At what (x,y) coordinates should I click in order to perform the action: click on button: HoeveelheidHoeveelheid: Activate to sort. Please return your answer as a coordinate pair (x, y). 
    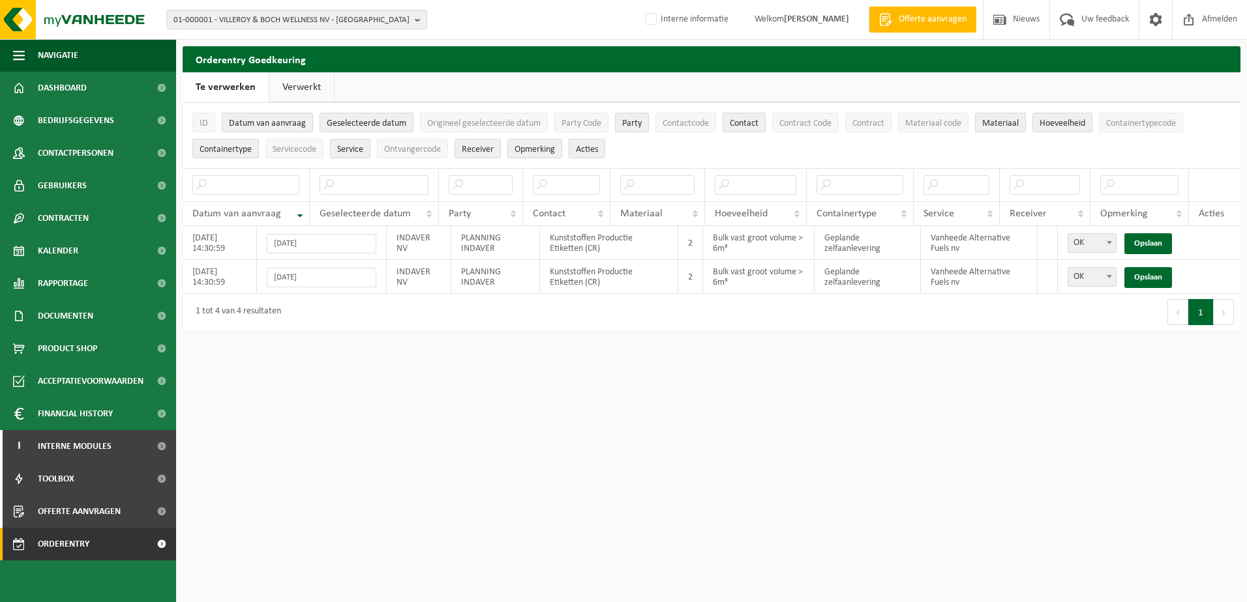
    Looking at the image, I should click on (1062, 123).